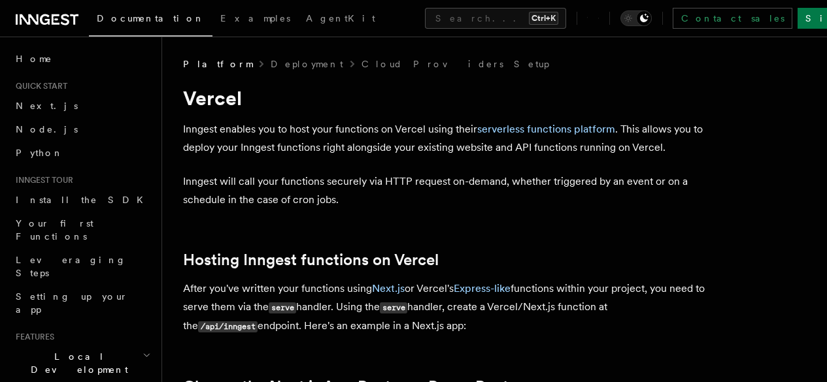  What do you see at coordinates (39, 86) in the screenshot?
I see `span: Quick start` at bounding box center [39, 86].